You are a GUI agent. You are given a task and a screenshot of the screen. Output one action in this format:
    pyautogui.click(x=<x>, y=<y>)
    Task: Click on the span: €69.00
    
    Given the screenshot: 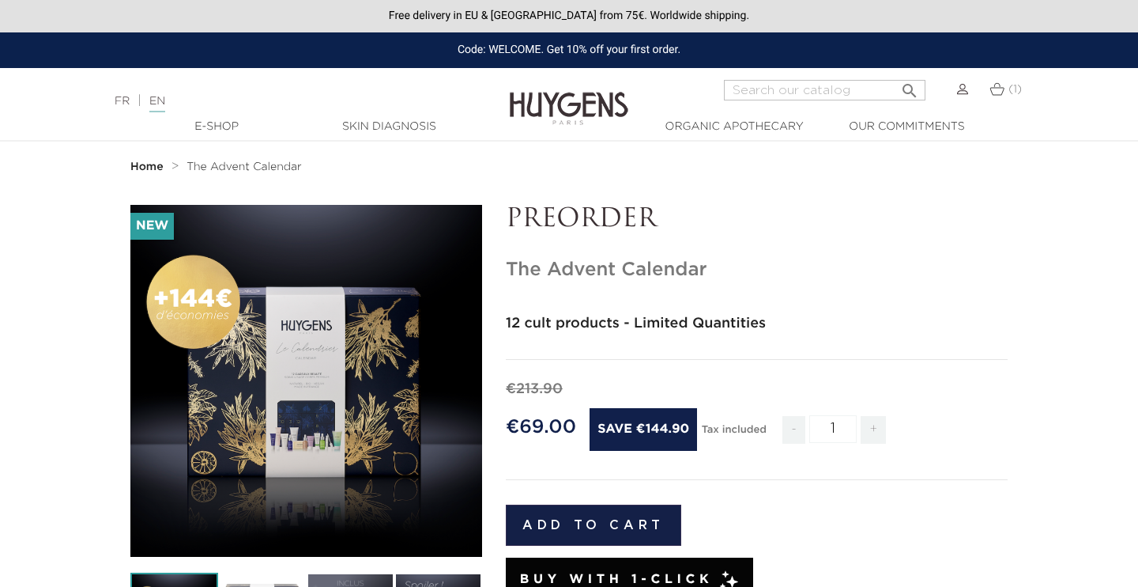 What is the action you would take?
    pyautogui.click(x=541, y=427)
    